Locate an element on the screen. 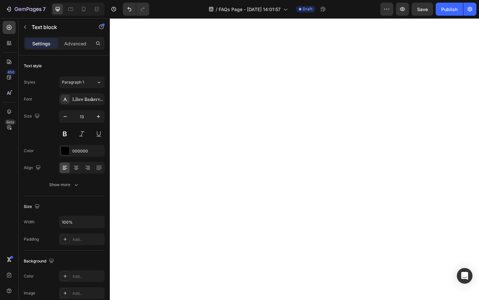 The image size is (479, 300). p: Text block is located at coordinates (59, 27).